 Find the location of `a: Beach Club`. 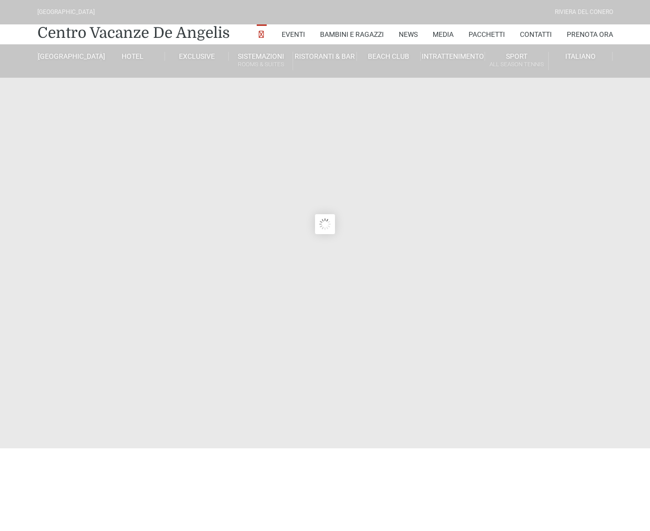

a: Beach Club is located at coordinates (389, 56).